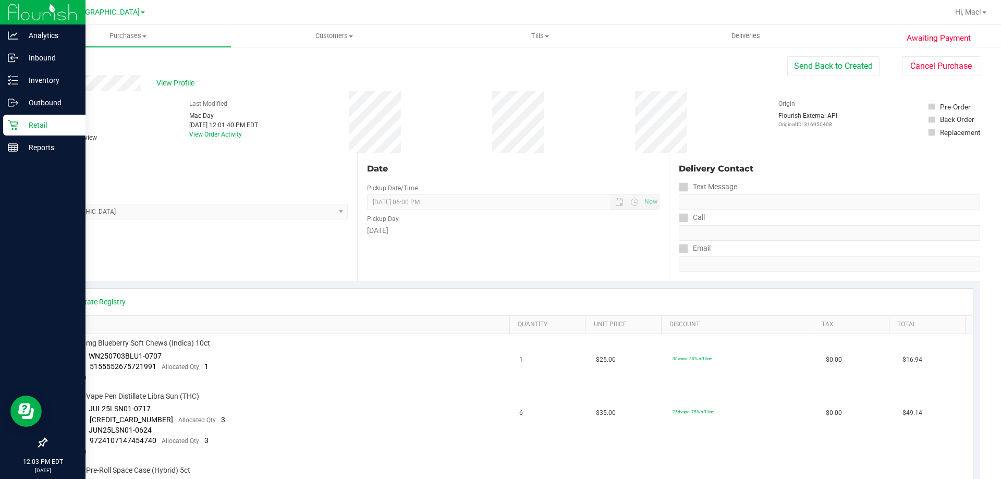 The image size is (1001, 479). I want to click on div: Mac Day, so click(224, 116).